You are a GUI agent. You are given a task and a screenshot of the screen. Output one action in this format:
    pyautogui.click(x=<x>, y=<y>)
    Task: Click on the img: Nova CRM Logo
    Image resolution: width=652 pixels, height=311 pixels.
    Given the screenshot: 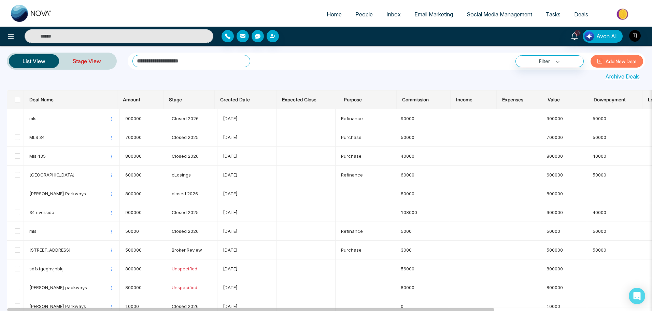 What is the action you would take?
    pyautogui.click(x=31, y=13)
    